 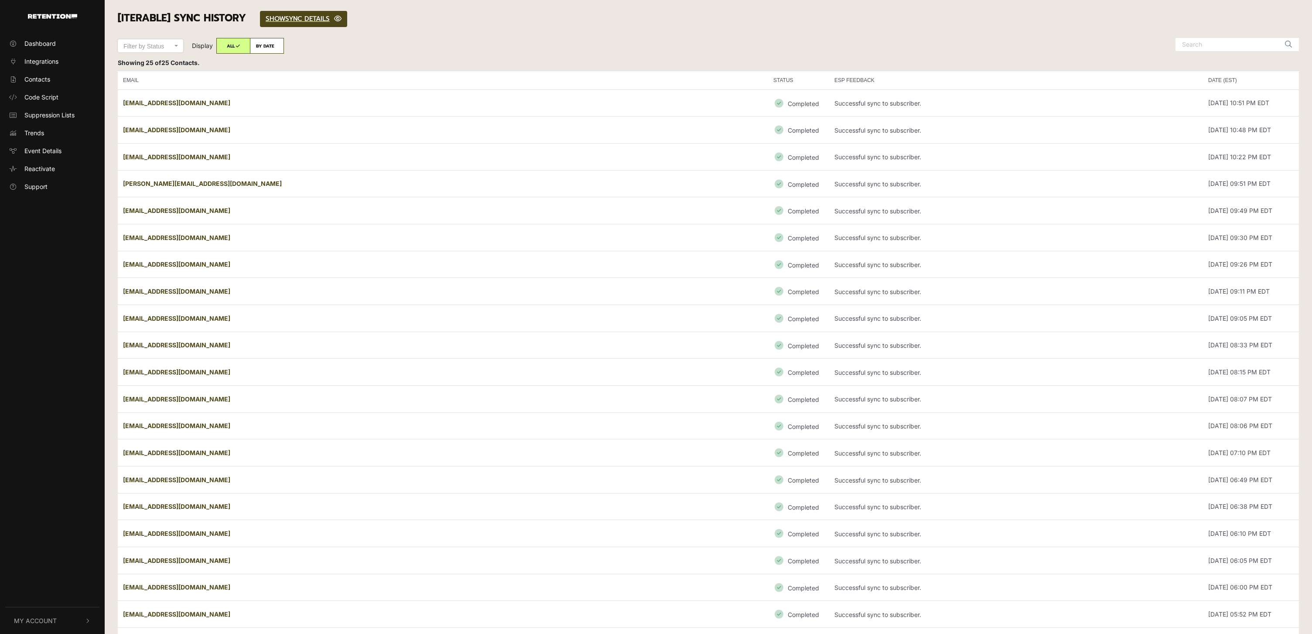 I want to click on span: Contacts, so click(x=37, y=79).